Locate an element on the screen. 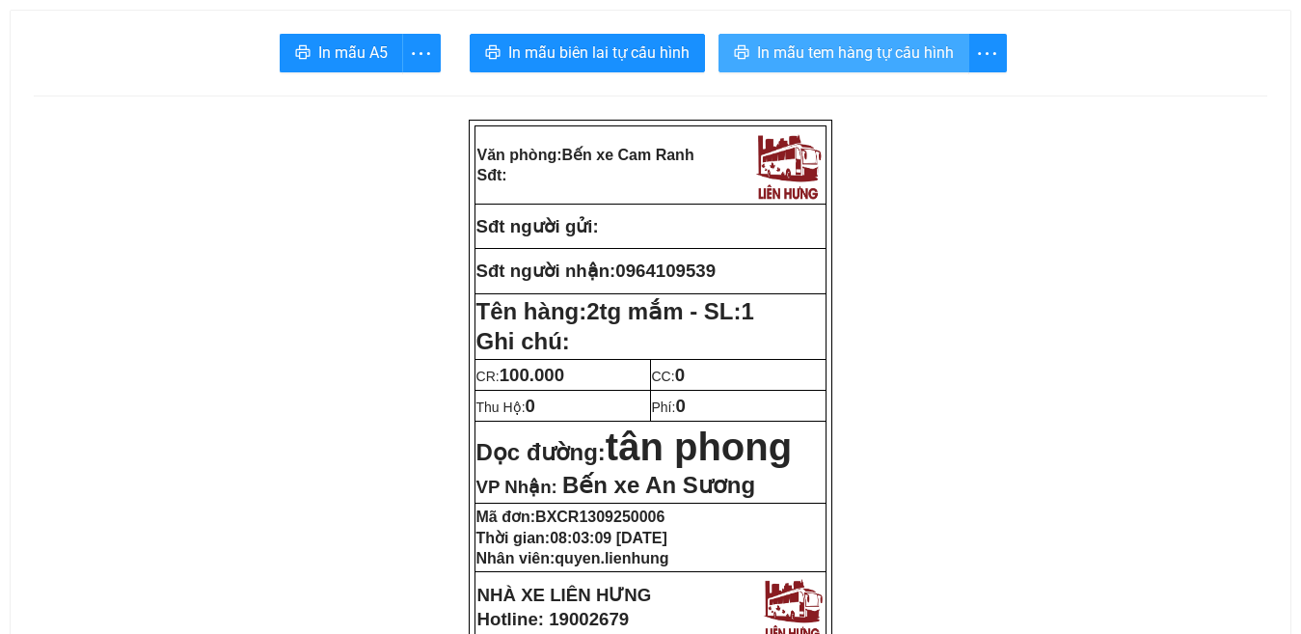  button: printerIn mẫu A5 is located at coordinates (341, 53).